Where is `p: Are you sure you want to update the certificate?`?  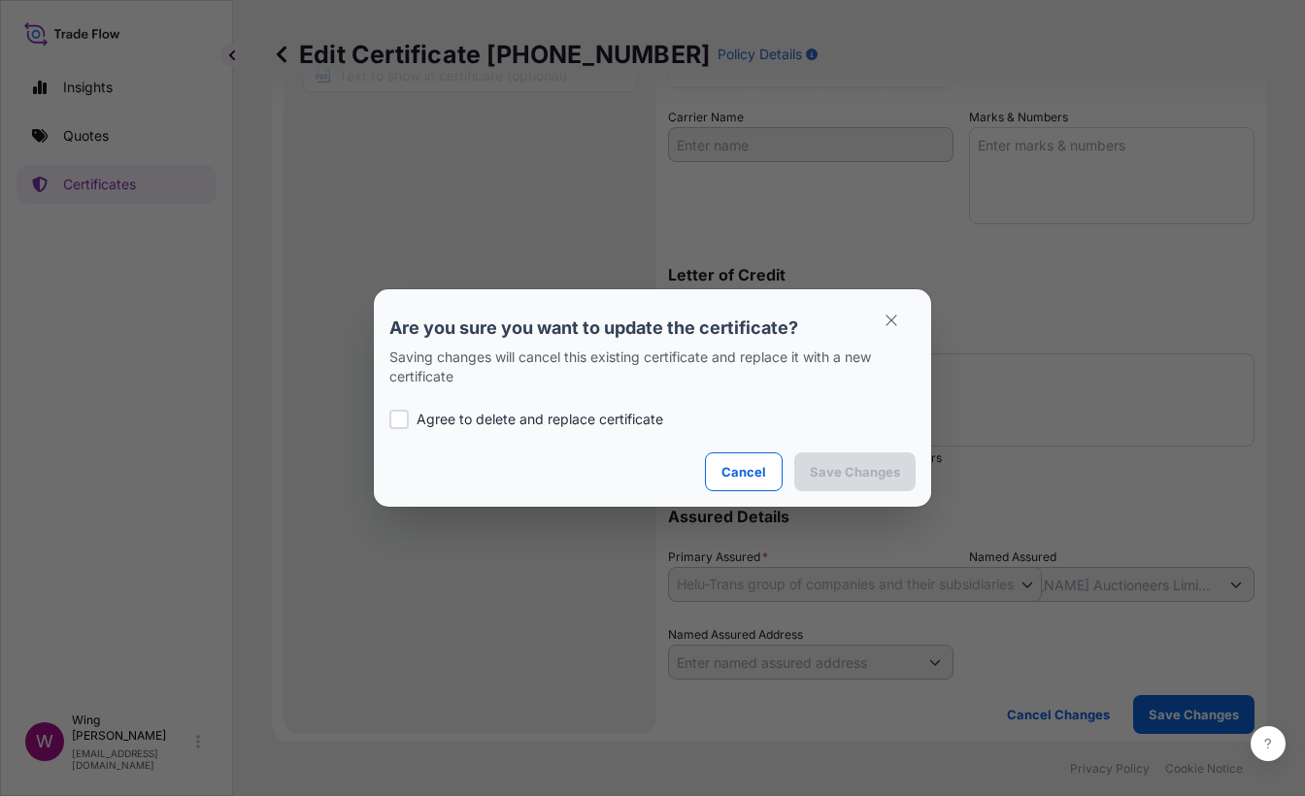
p: Are you sure you want to update the certificate? is located at coordinates (652, 328).